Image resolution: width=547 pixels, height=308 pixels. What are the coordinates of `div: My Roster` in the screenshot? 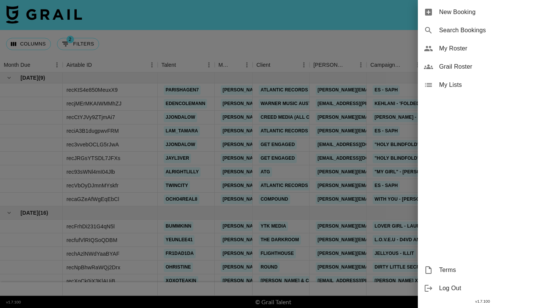 It's located at (482, 49).